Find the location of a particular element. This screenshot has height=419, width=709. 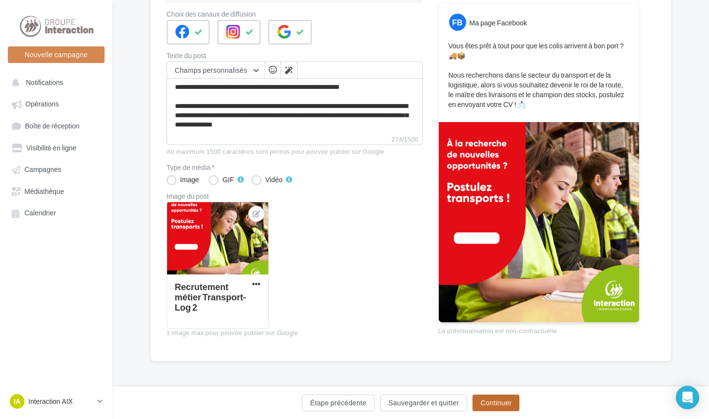

p: Interaction AIX is located at coordinates (61, 402).